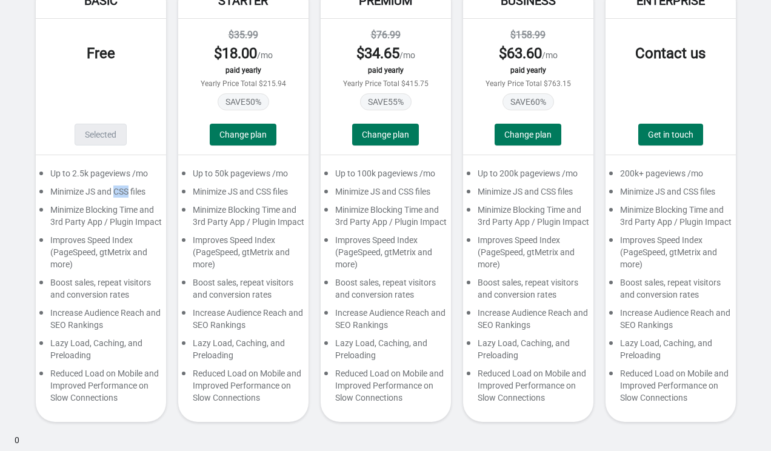 The height and width of the screenshot is (451, 771). I want to click on div: Yearly Price Total $763.15, so click(528, 84).